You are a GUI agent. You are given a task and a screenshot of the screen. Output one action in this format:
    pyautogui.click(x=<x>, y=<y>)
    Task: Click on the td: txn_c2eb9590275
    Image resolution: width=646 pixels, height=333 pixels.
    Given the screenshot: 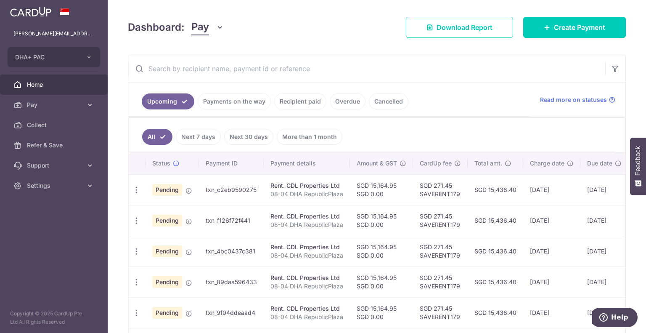 What is the action you would take?
    pyautogui.click(x=231, y=189)
    